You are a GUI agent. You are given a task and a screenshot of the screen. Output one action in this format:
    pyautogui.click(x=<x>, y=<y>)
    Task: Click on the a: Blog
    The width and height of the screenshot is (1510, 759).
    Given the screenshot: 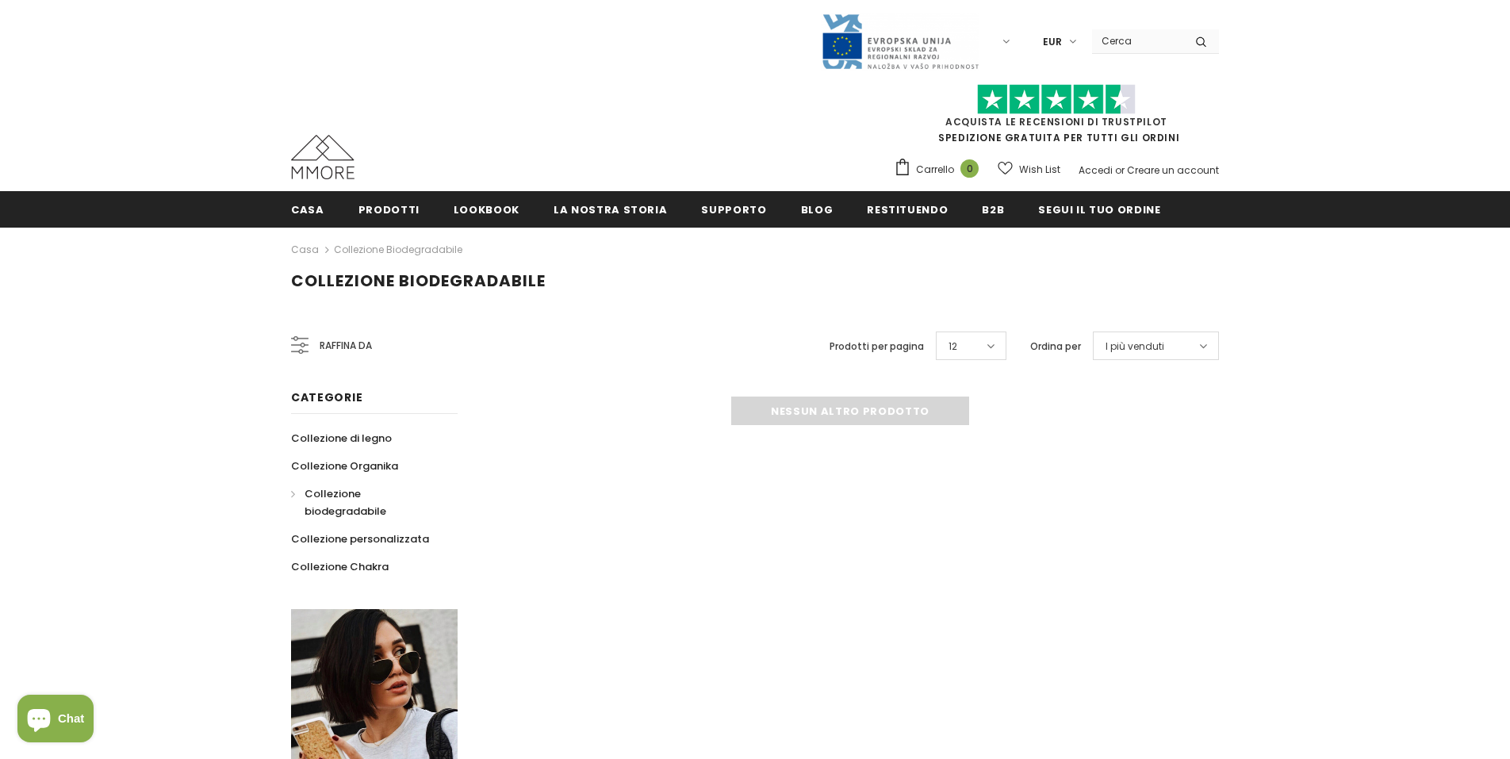 What is the action you would take?
    pyautogui.click(x=817, y=209)
    